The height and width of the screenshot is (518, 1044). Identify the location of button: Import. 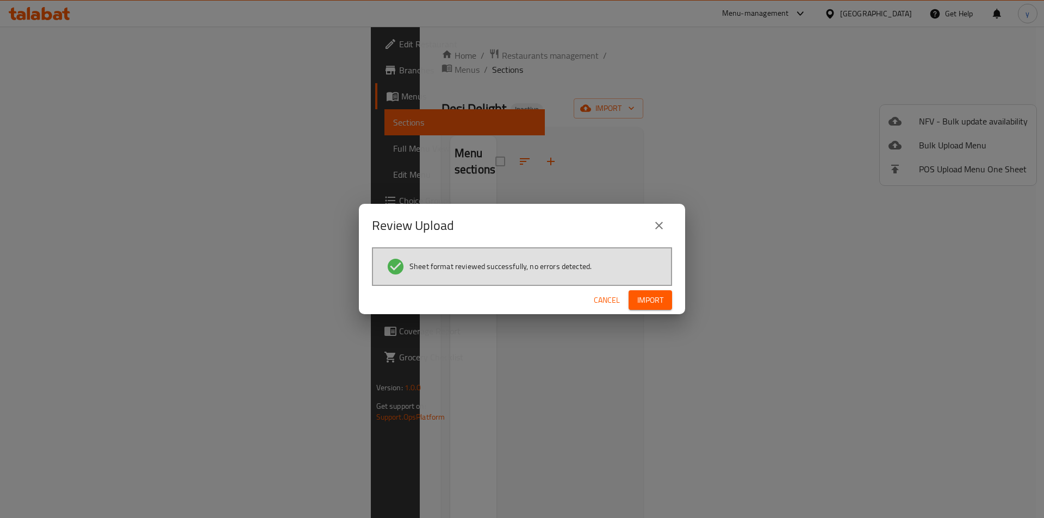
(651, 300).